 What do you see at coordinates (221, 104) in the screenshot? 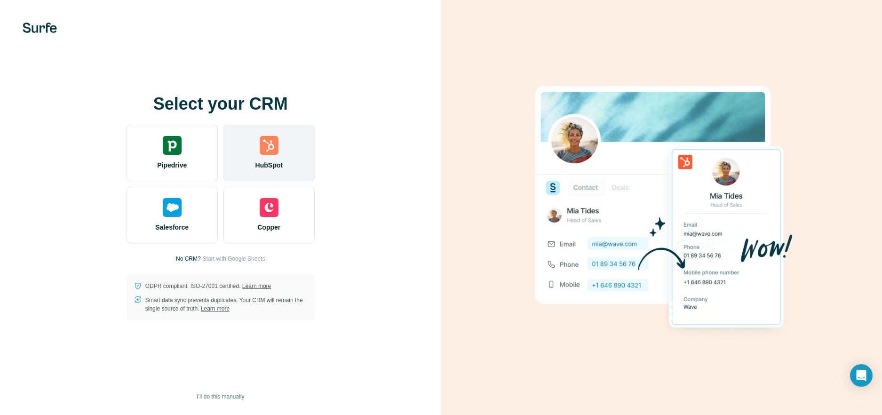
I see `h1: Select your CRM` at bounding box center [221, 104].